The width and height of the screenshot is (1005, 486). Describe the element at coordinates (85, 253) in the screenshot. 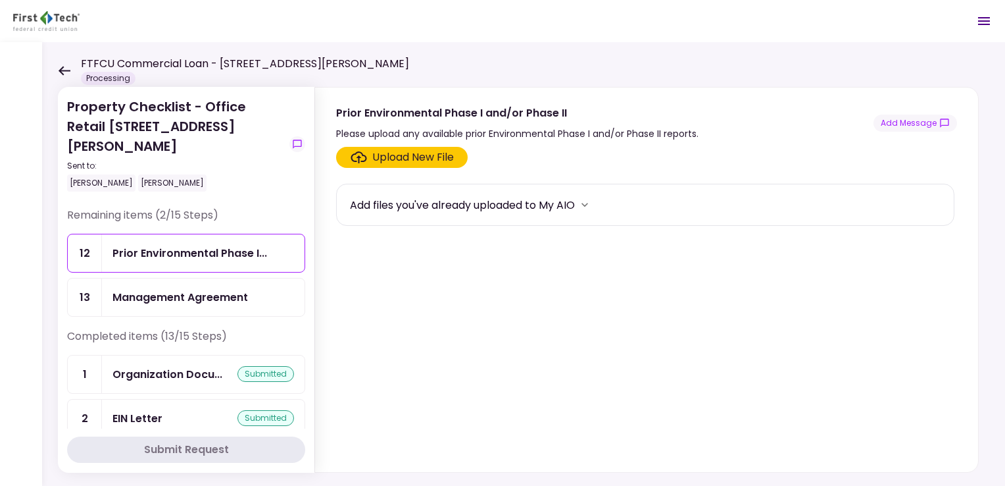

I see `div: 12` at that location.